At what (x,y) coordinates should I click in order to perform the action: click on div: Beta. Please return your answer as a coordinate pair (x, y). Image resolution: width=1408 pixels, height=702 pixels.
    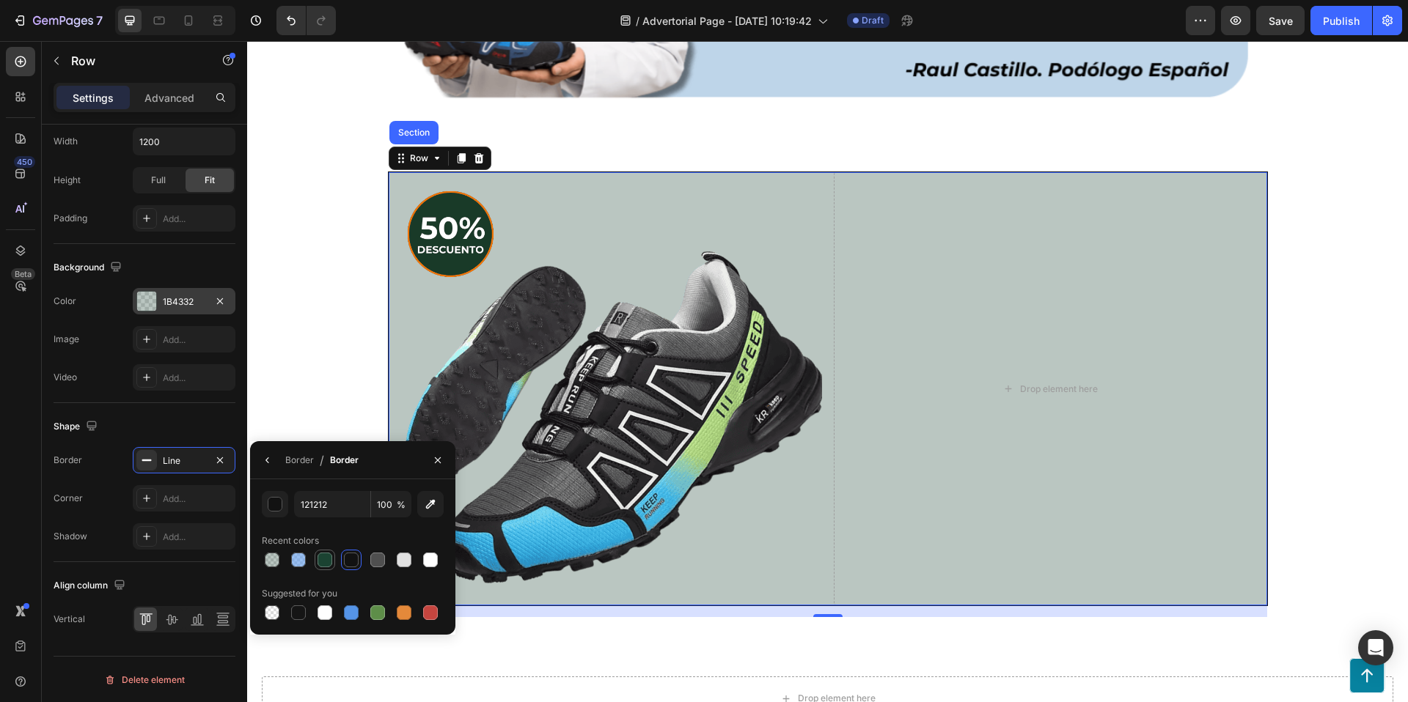
    Looking at the image, I should click on (23, 274).